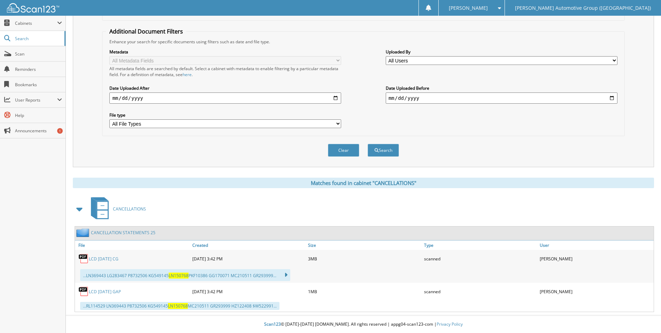 The width and height of the screenshot is (661, 333). Describe the element at coordinates (364, 258) in the screenshot. I see `div: 3MB` at that location.